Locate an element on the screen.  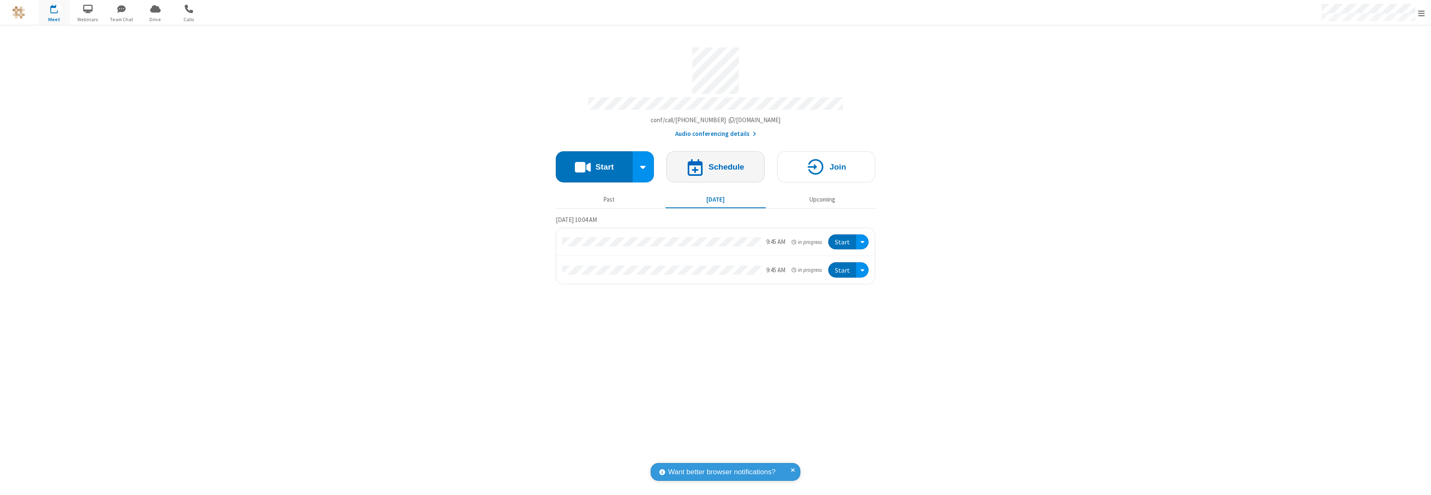
span: Meet is located at coordinates (54, 20).